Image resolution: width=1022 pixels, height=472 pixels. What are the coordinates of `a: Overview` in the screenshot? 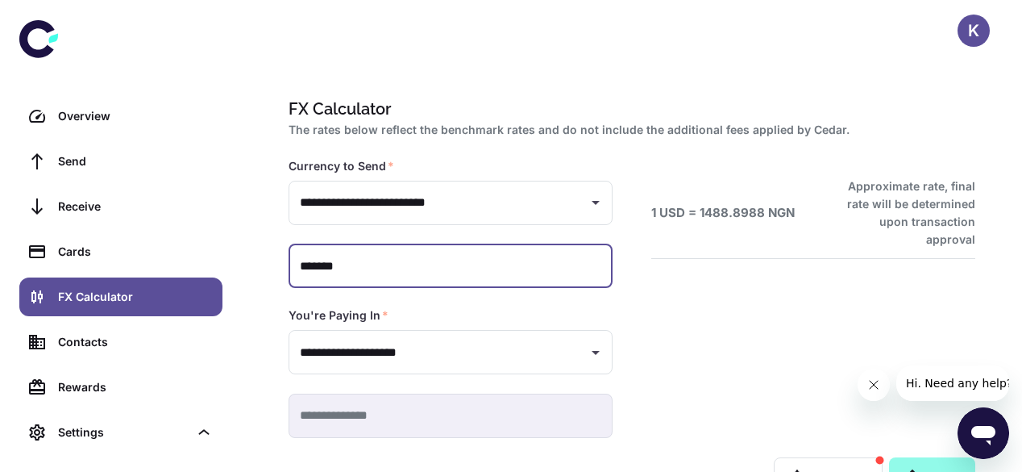 It's located at (121, 116).